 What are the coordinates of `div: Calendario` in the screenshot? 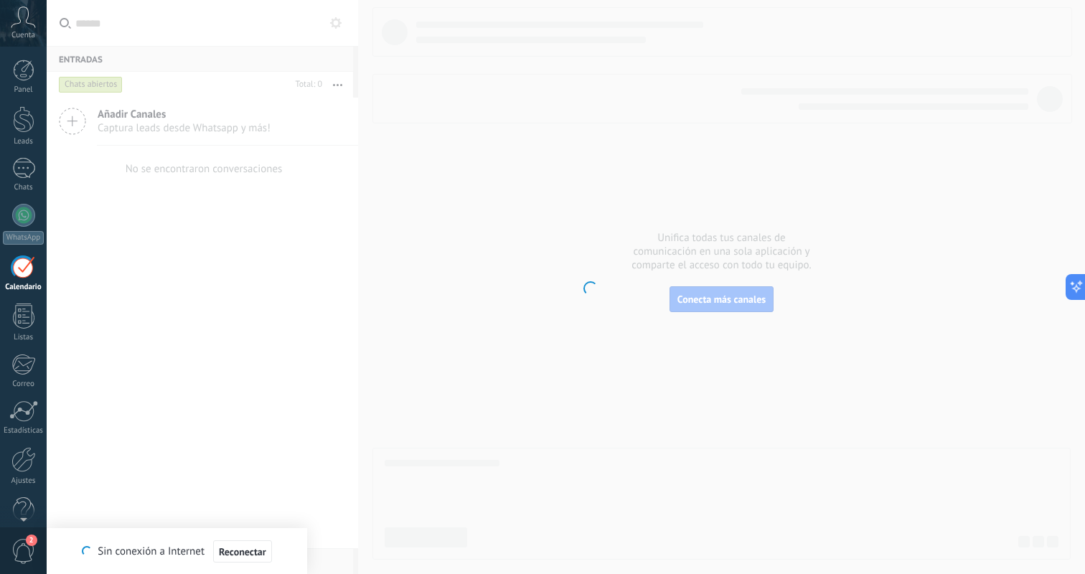 It's located at (24, 287).